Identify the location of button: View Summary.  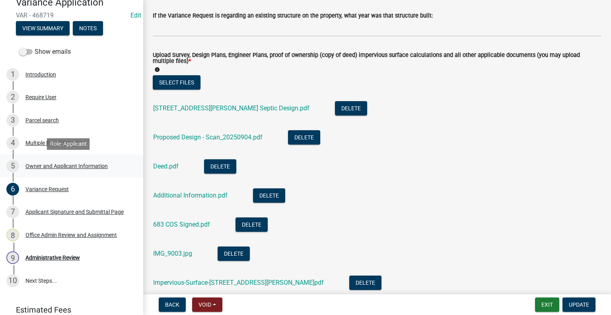
(43, 28).